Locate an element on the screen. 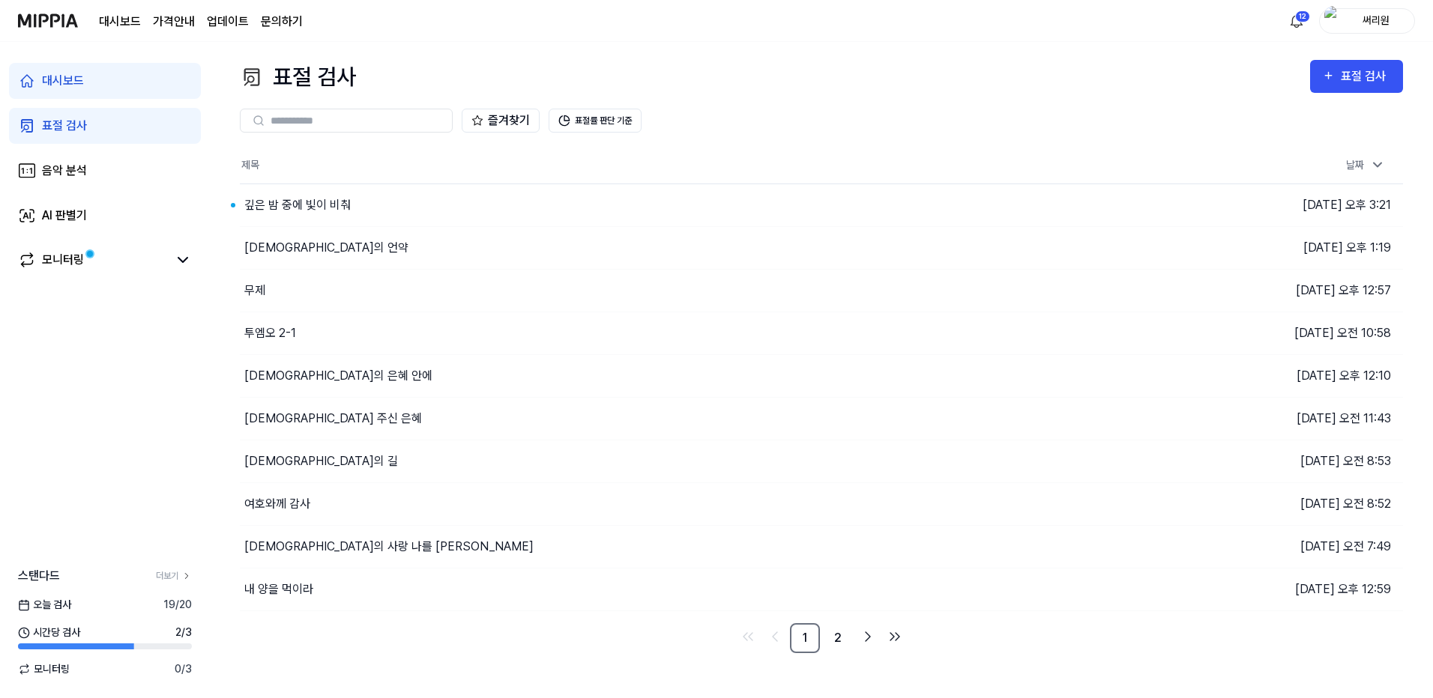  a: Go to next page is located at coordinates (868, 637).